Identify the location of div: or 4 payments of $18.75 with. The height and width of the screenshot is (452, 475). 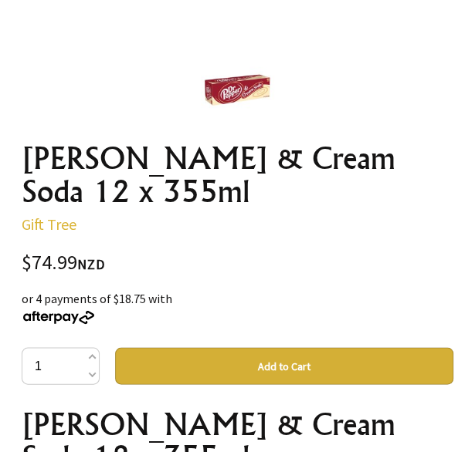
(237, 307).